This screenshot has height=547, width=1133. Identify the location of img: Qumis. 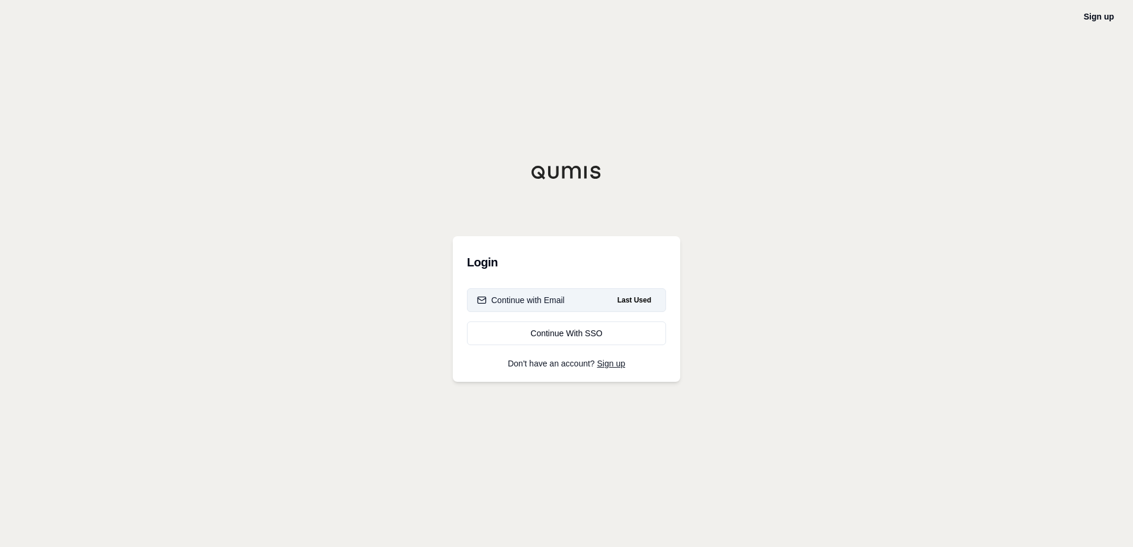
(566, 172).